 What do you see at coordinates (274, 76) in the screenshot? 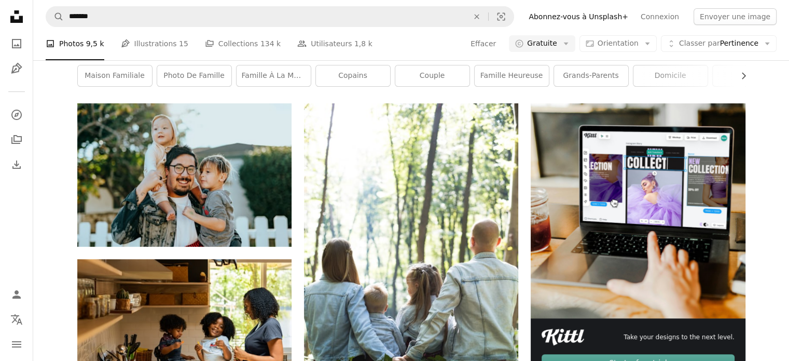
I see `a: famille à la maison` at bounding box center [274, 76].